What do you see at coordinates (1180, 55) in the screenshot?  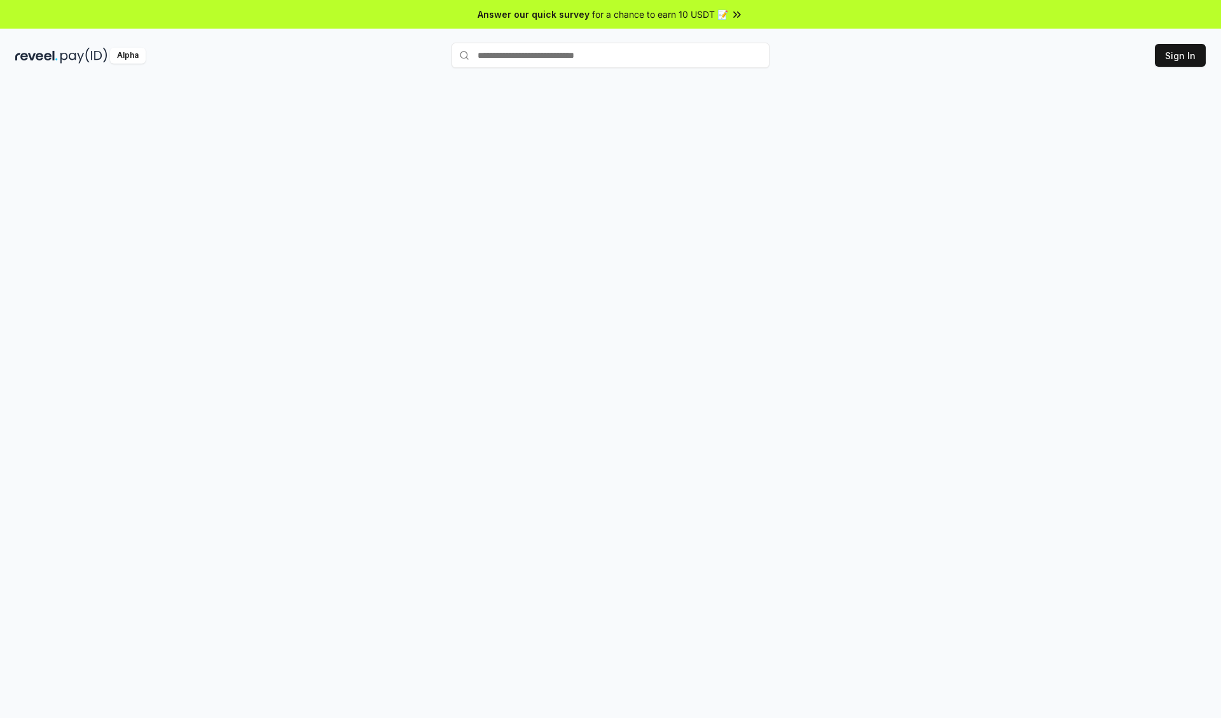 I see `button: Sign In` at bounding box center [1180, 55].